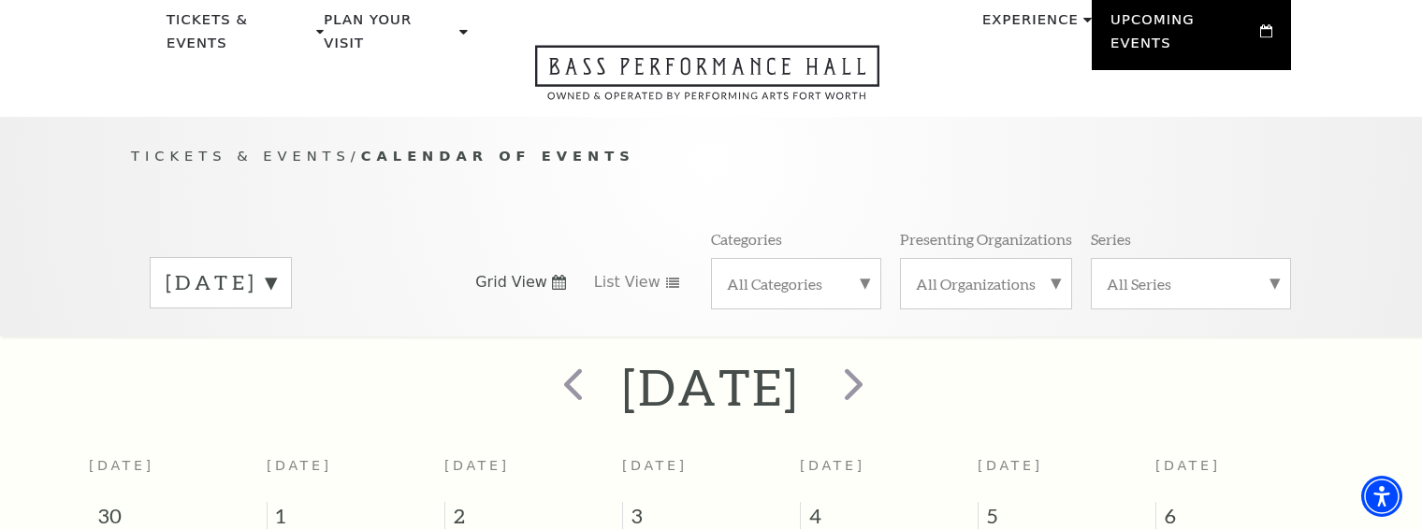 The width and height of the screenshot is (1422, 529). Describe the element at coordinates (238, 36) in the screenshot. I see `p: Tickets & Events` at that location.